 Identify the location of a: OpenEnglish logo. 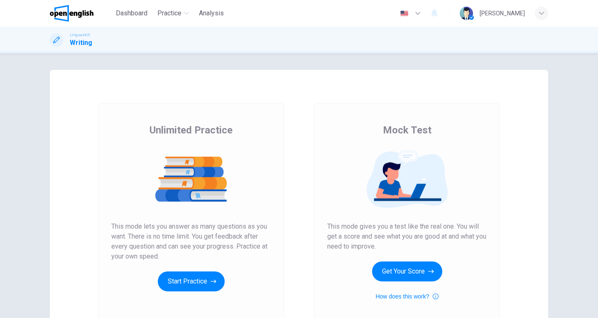
(81, 13).